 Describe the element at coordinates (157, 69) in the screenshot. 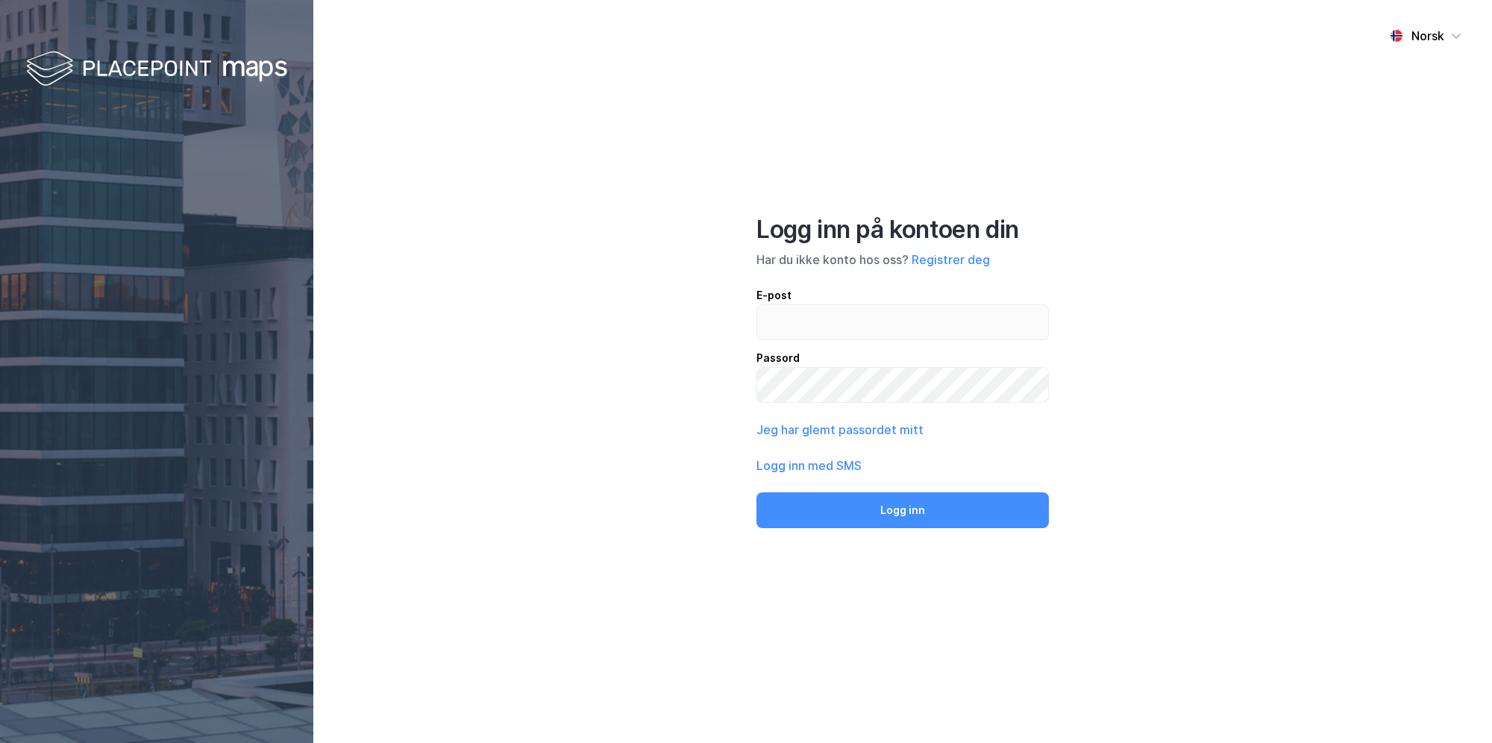

I see `img: logo-white.f07954bde2210d2a523dddb988cd2aa7.svg` at that location.